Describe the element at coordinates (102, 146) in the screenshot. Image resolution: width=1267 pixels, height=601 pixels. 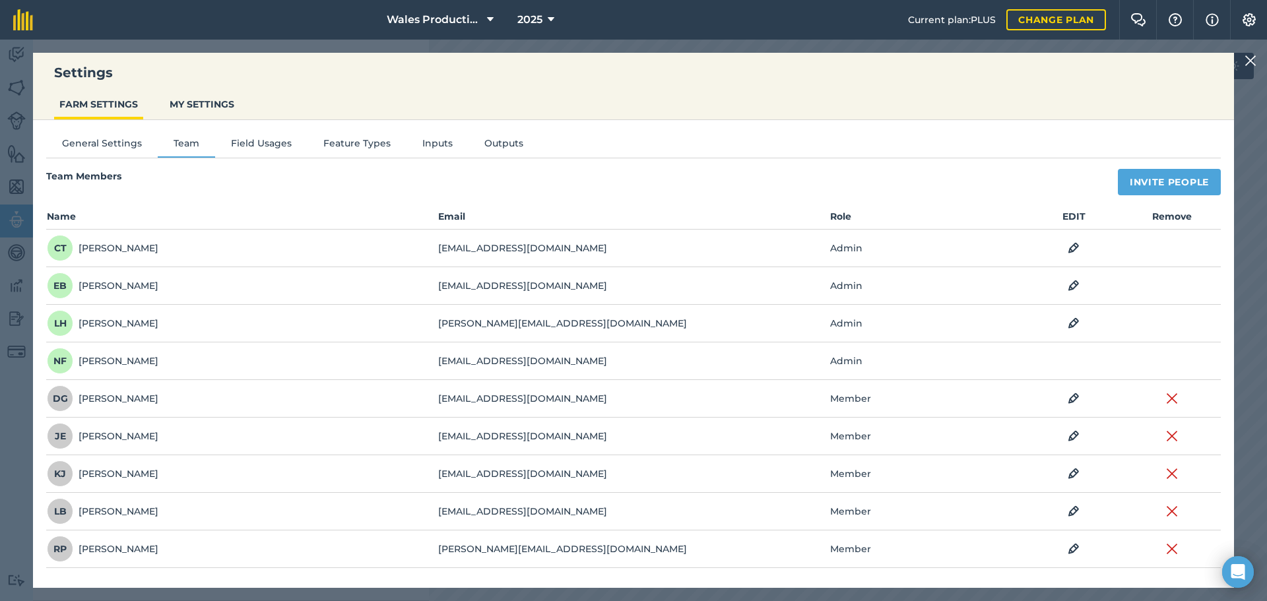
I see `button: General Settings` at that location.